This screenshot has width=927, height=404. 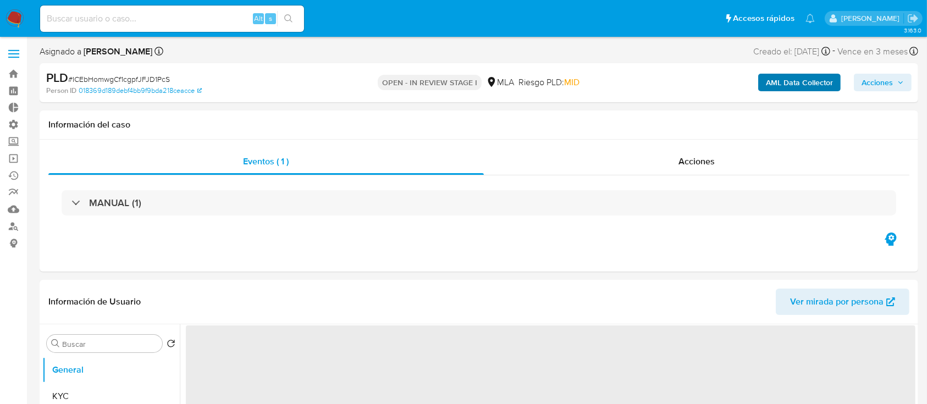 I want to click on span: s, so click(x=270, y=18).